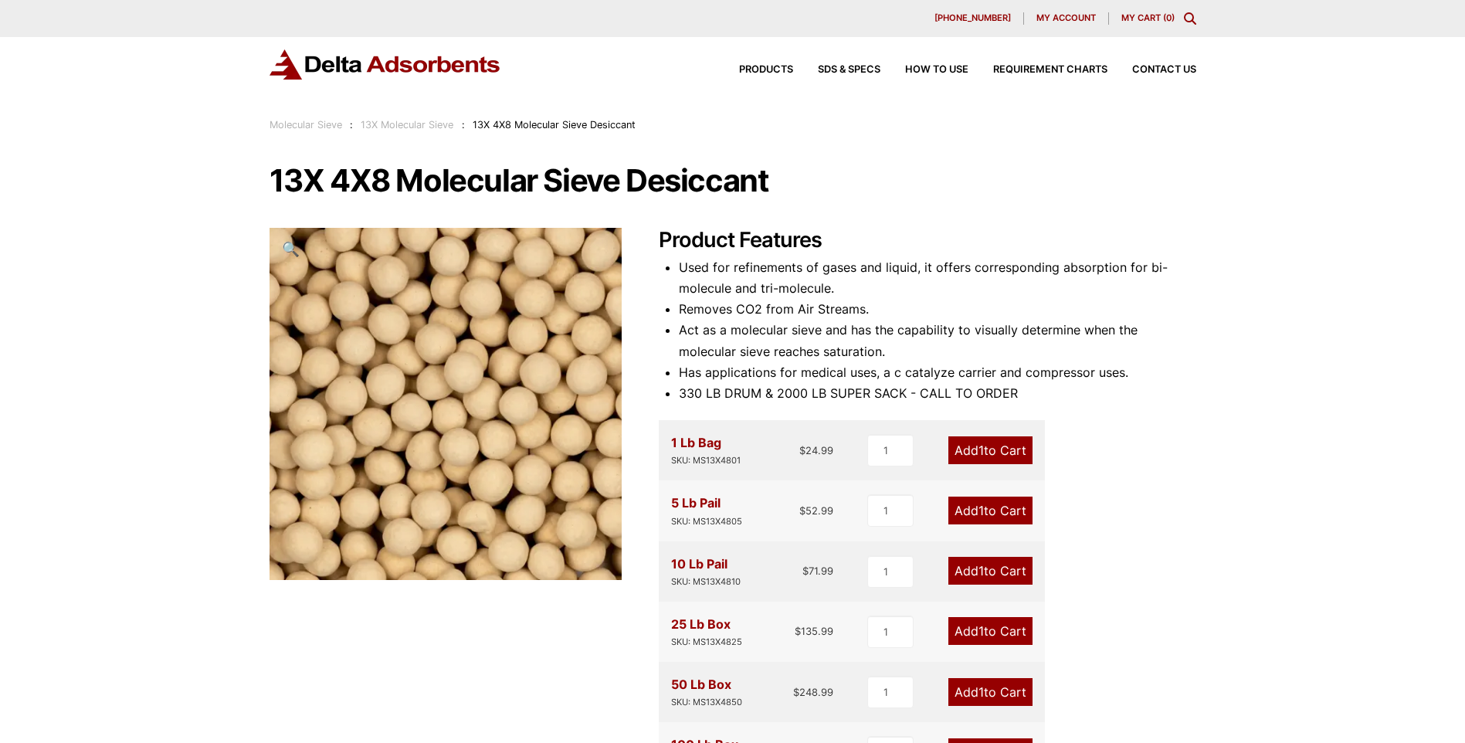 This screenshot has height=743, width=1465. I want to click on a: SDS & SPECS, so click(836, 69).